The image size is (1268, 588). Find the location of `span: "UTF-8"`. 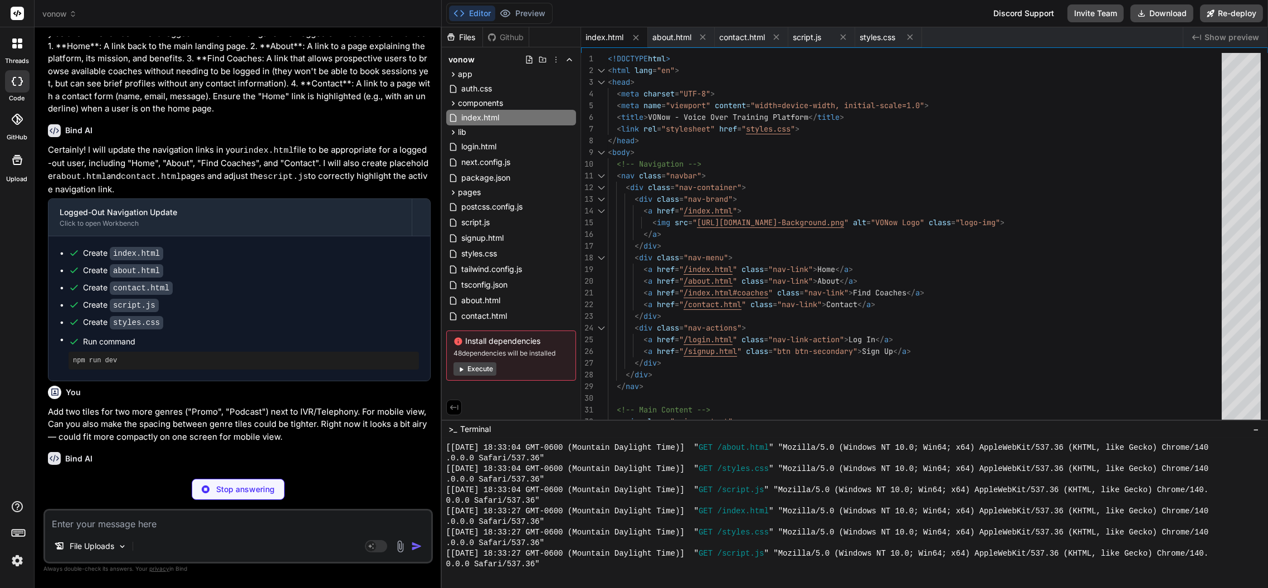

span: "UTF-8" is located at coordinates (695, 94).